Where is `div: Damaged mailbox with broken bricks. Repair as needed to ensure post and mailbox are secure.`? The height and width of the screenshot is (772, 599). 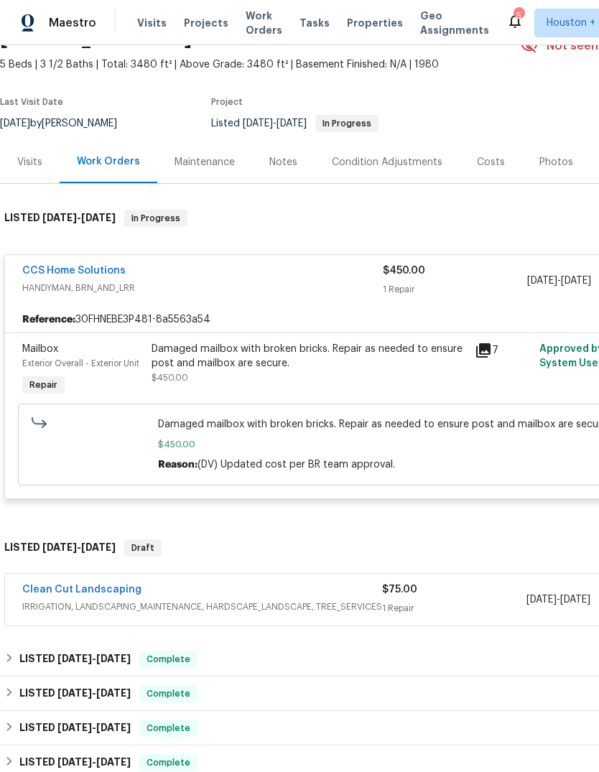 div: Damaged mailbox with broken bricks. Repair as needed to ensure post and mailbox are secure. is located at coordinates (309, 356).